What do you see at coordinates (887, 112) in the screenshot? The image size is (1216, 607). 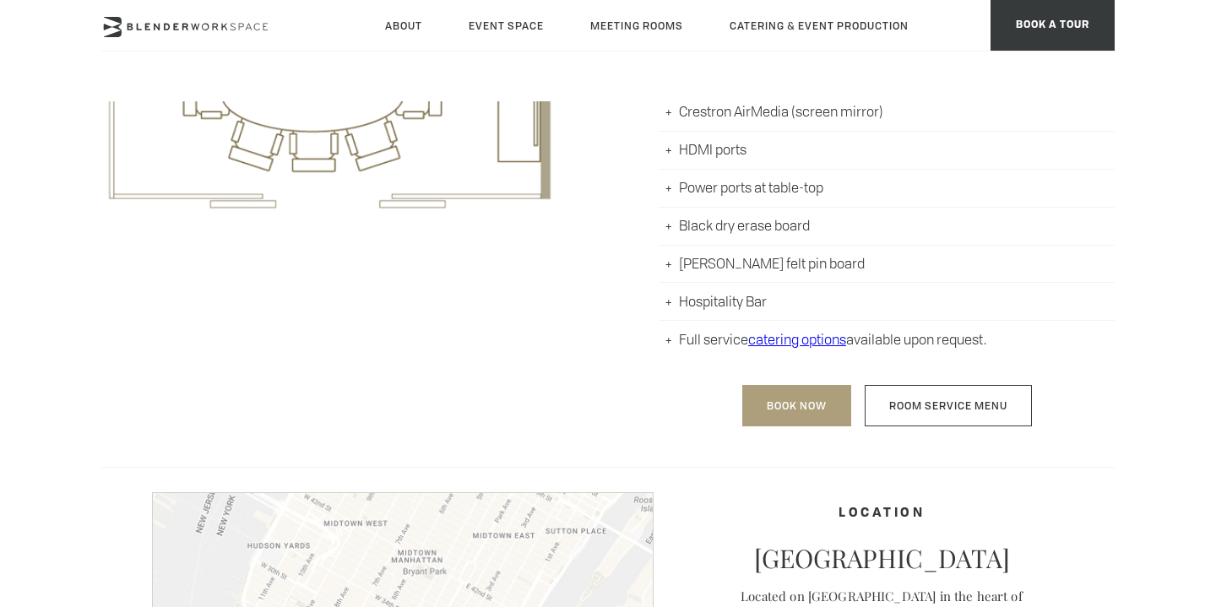 I see `li: Crestron AirMedia (screen mirror)` at bounding box center [887, 112].